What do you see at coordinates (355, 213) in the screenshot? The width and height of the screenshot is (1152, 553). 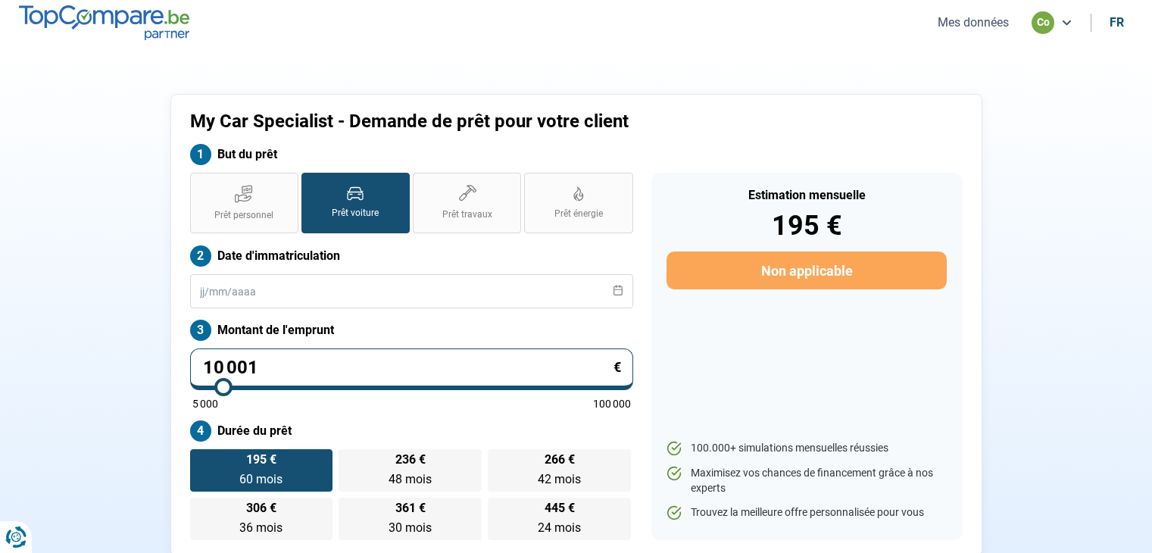 I see `span: Prêt voiture` at bounding box center [355, 213].